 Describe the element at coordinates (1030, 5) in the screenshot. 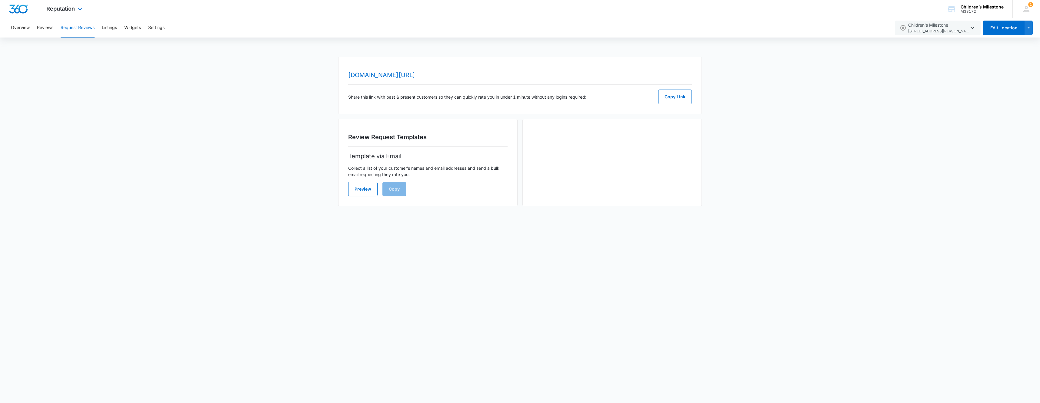

I see `div: notifications count` at that location.